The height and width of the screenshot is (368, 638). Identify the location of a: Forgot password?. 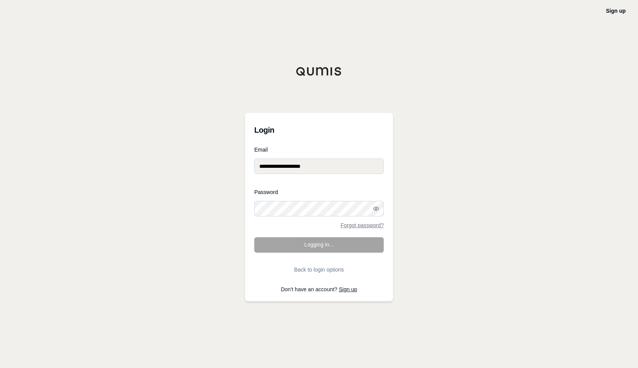
(362, 225).